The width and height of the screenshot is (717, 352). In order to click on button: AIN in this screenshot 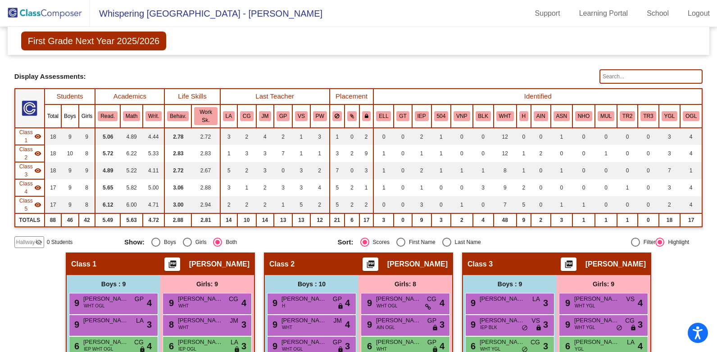, I will do `click(541, 116)`.